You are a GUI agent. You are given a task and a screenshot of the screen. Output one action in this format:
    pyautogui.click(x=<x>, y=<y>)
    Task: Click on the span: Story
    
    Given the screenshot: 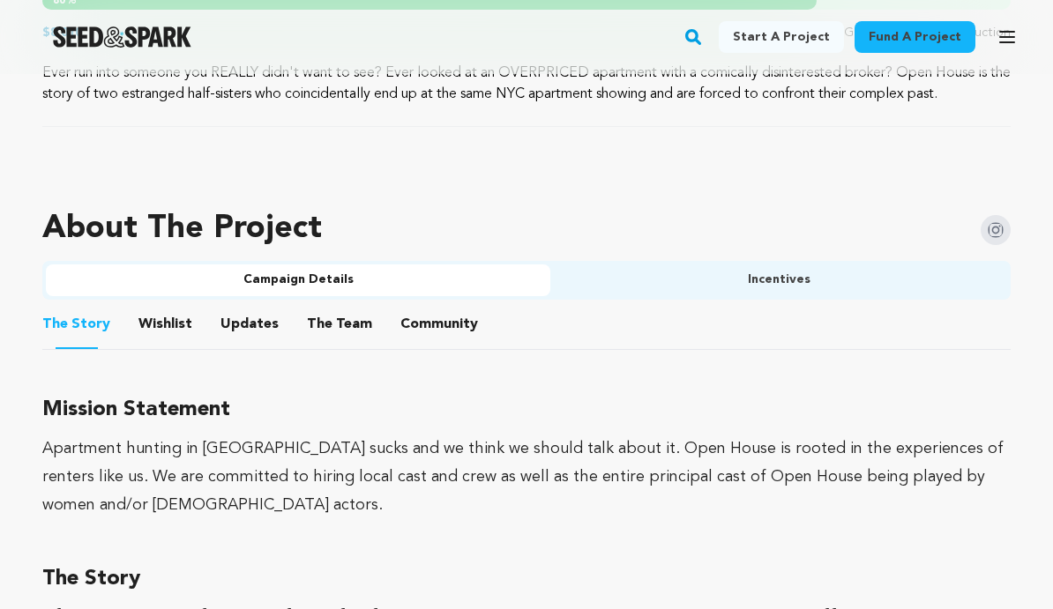 What is the action you would take?
    pyautogui.click(x=76, y=324)
    